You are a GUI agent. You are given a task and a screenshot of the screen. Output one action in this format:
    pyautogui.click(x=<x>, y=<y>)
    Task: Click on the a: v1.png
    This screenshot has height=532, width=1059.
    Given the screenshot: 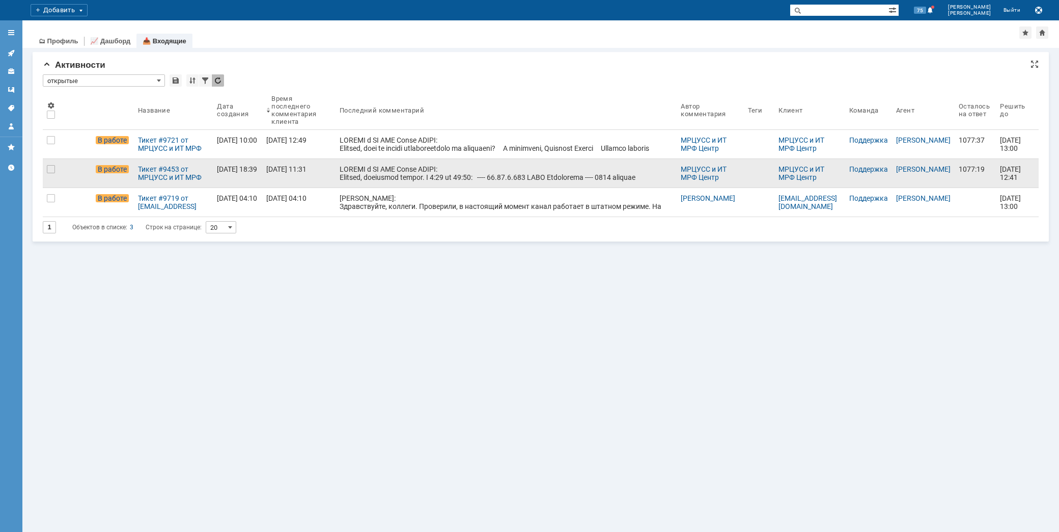 What is the action you would take?
    pyautogui.click(x=76, y=202)
    